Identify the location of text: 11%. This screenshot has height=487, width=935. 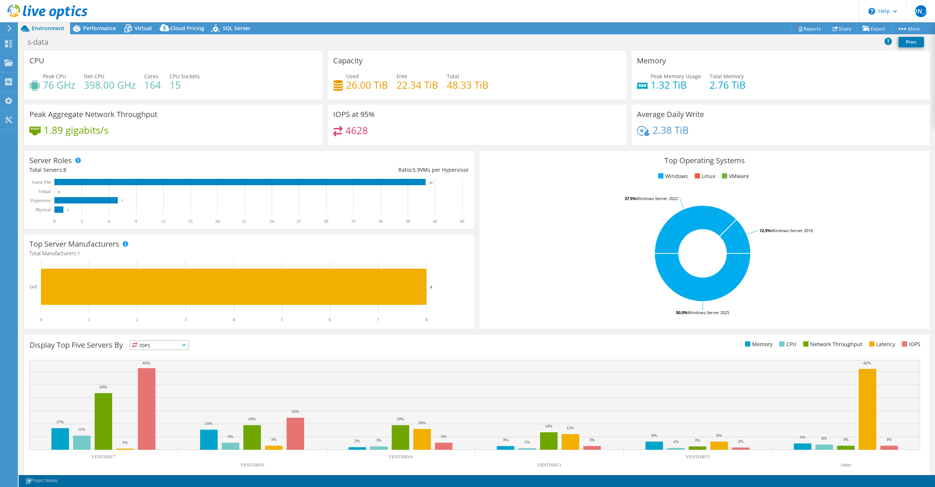
(82, 429).